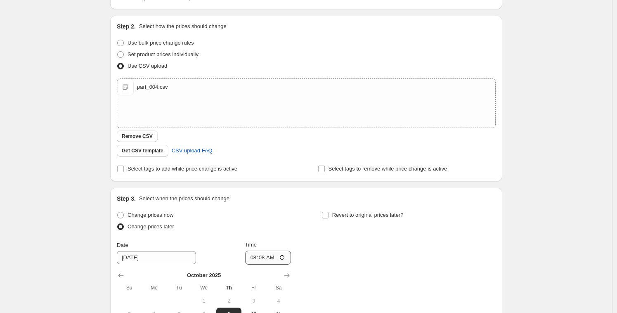 The image size is (617, 313). I want to click on th: Saturday, so click(279, 288).